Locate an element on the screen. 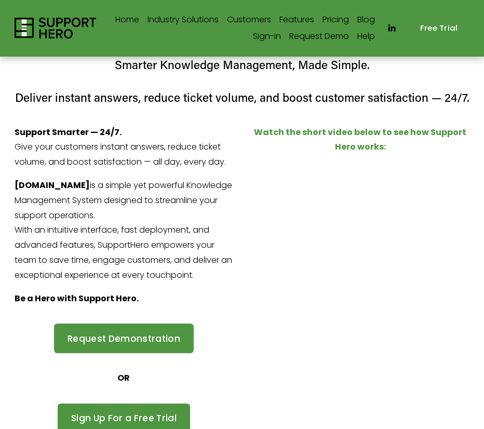 This screenshot has width=484, height=429. h4: Deliver instant answers, reduce ticket volume, and boost customer satisfaction — 24/7. is located at coordinates (242, 97).